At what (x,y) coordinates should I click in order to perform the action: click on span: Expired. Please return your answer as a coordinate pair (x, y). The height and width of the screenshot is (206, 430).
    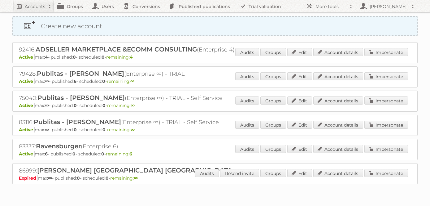
    Looking at the image, I should click on (28, 178).